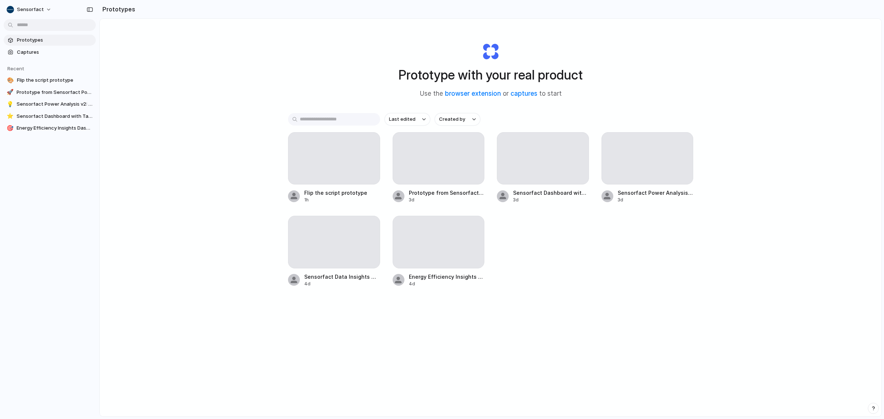  I want to click on a: Sensorfact Power Analysis v2: Annotations and Line Marking3d, so click(648, 168).